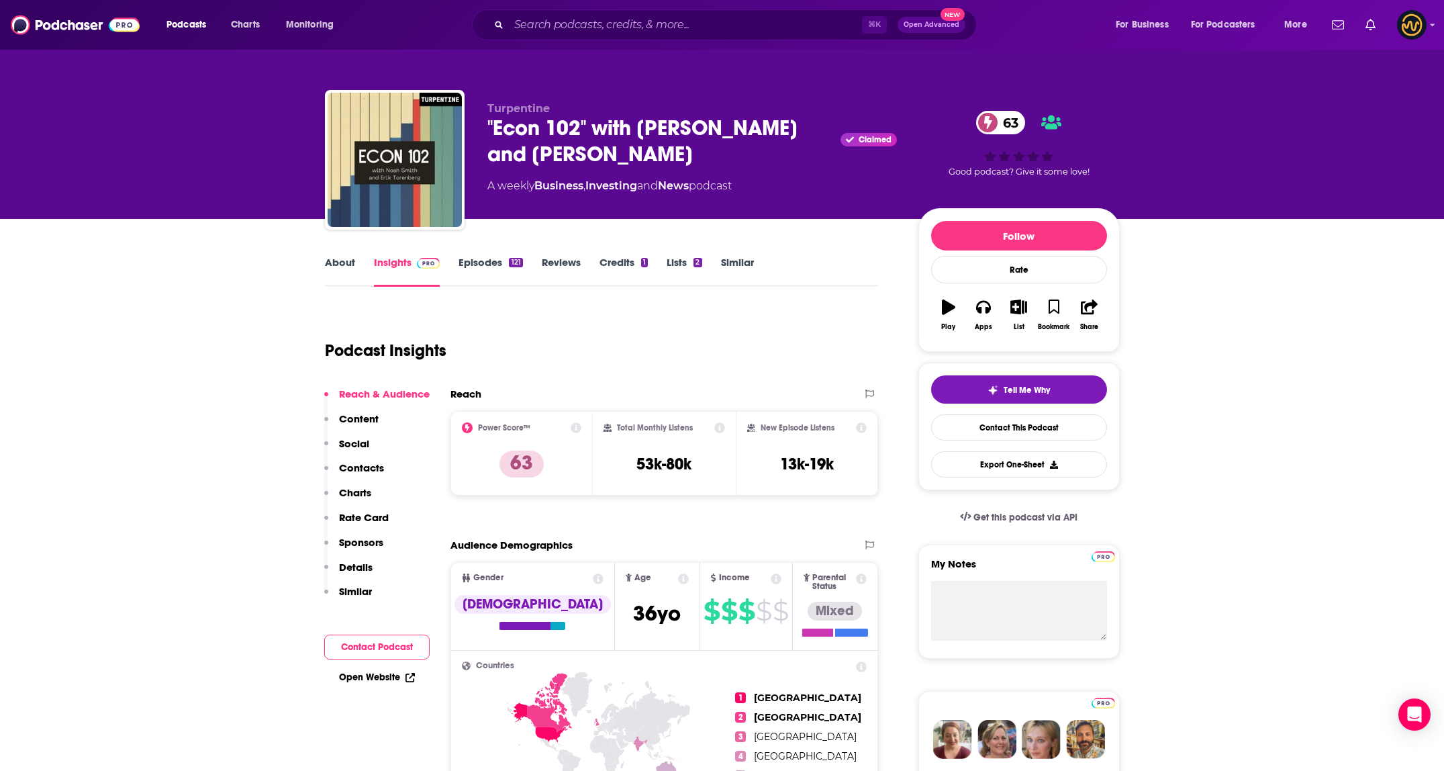  I want to click on img: Barbara Profile, so click(997, 739).